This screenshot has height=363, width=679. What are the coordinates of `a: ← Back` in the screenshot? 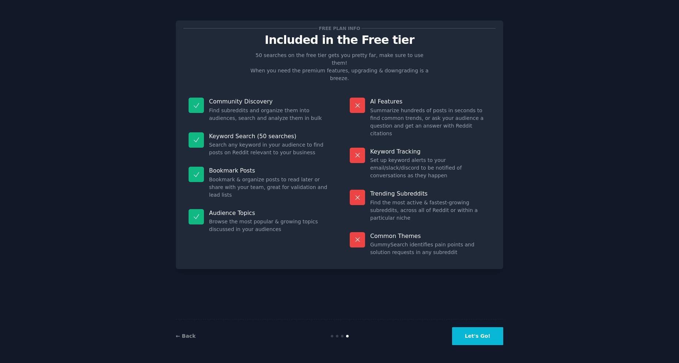 It's located at (186, 336).